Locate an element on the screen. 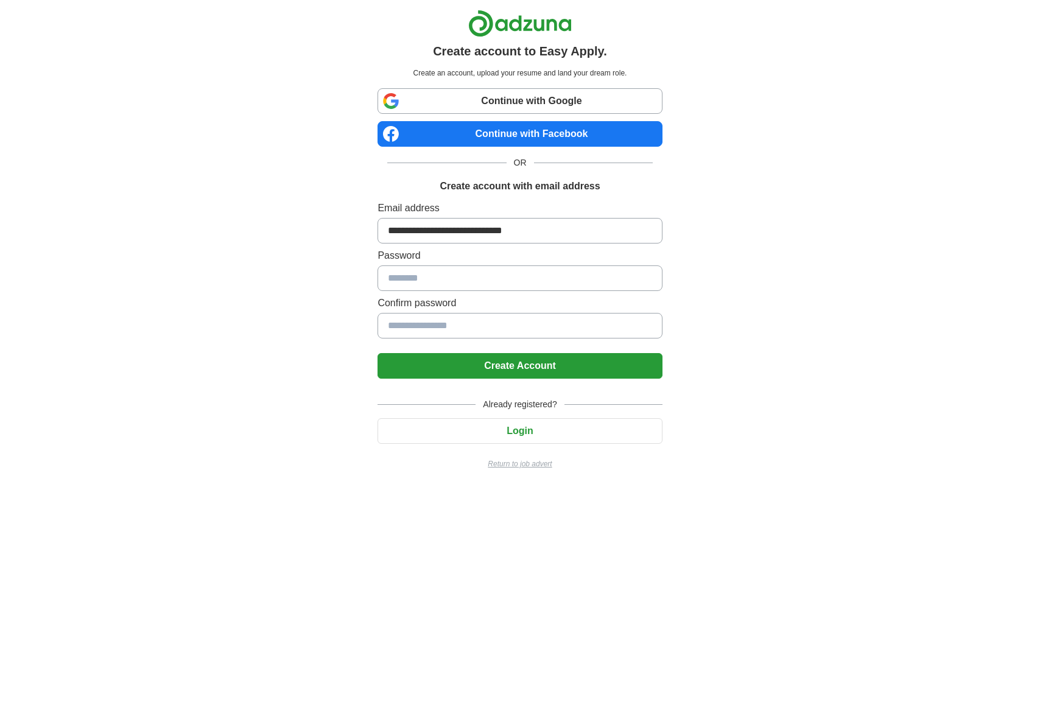 The image size is (1040, 722). p: Create an account, upload your resume and land your dream role. is located at coordinates (520, 73).